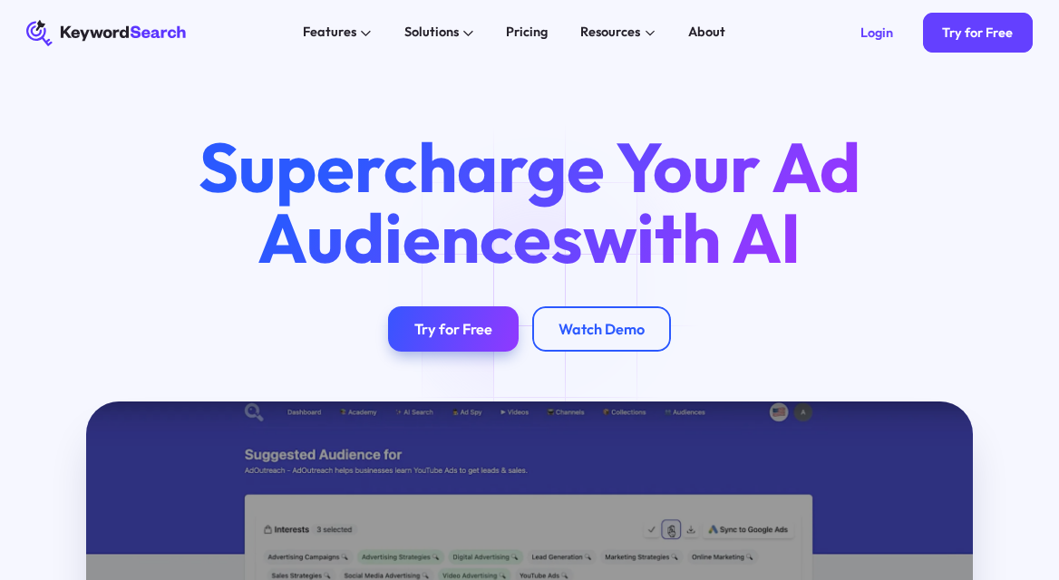 The height and width of the screenshot is (580, 1059). What do you see at coordinates (876, 32) in the screenshot?
I see `a: Login` at bounding box center [876, 32].